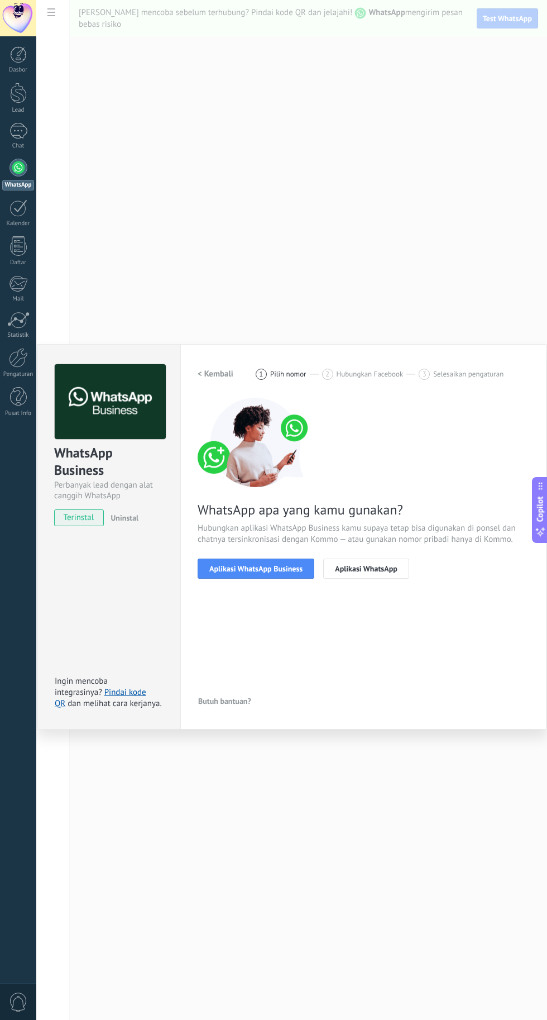 The height and width of the screenshot is (1020, 547). Describe the element at coordinates (18, 335) in the screenshot. I see `div: Statistik` at that location.